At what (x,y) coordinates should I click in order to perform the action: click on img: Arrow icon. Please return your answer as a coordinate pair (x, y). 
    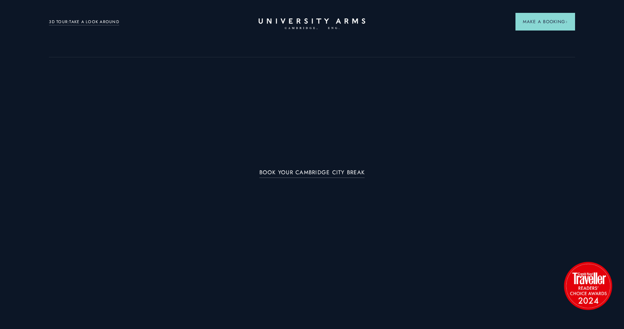
    Looking at the image, I should click on (566, 22).